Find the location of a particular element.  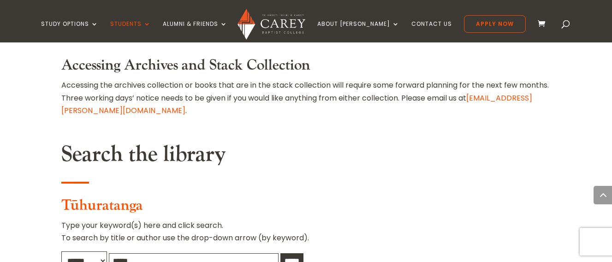

h3: Accessing Archives and Stack Collection is located at coordinates (306, 68).